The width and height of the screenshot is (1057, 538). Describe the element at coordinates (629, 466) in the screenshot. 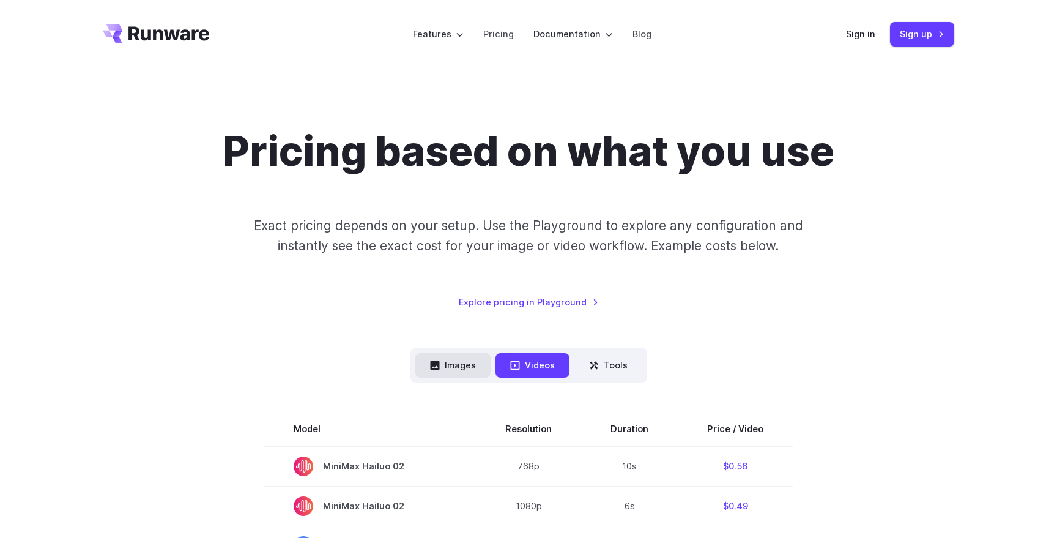

I see `td: 10s` at that location.